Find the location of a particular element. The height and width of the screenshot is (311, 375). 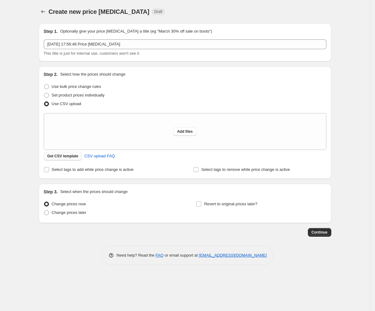

a: FAQ is located at coordinates (159, 255).